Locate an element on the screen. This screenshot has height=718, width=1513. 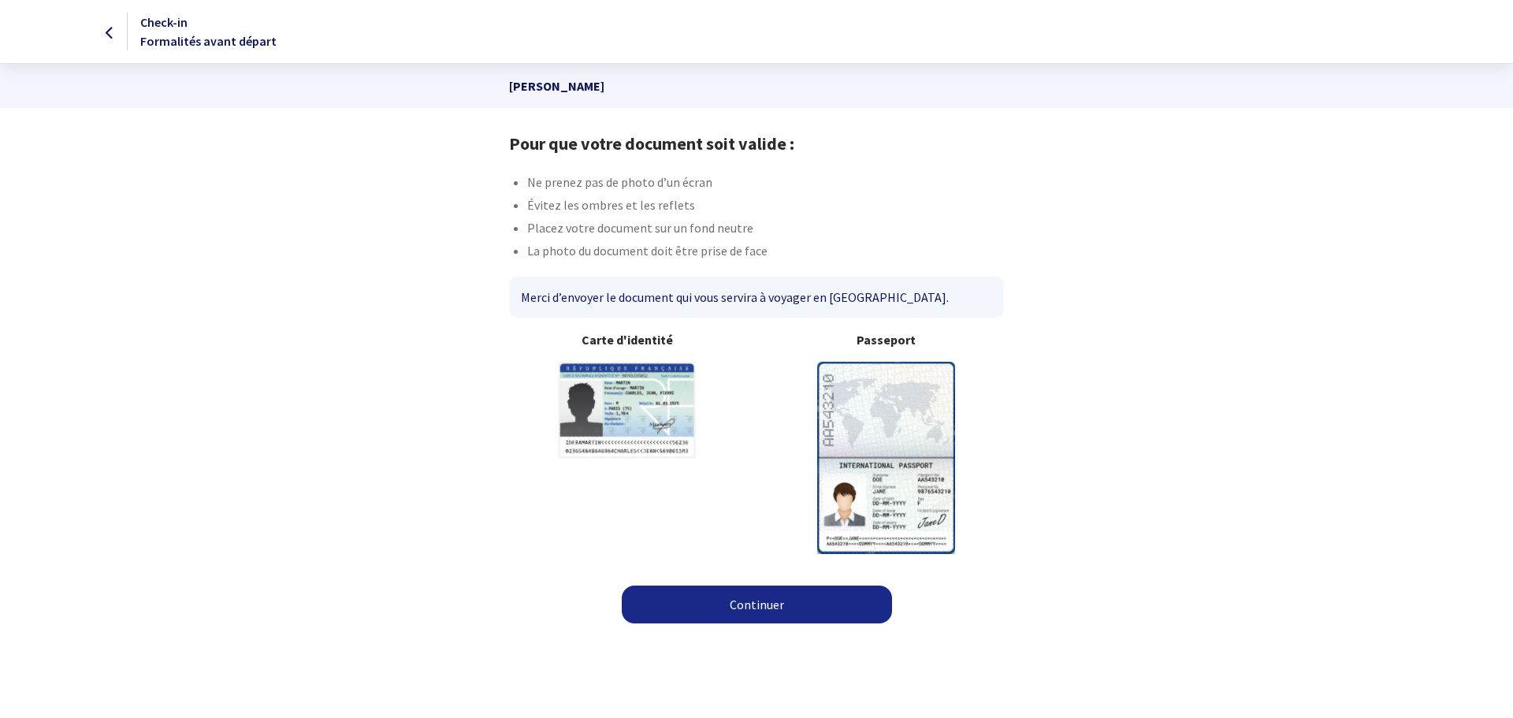
a: Continuer is located at coordinates (757, 604).